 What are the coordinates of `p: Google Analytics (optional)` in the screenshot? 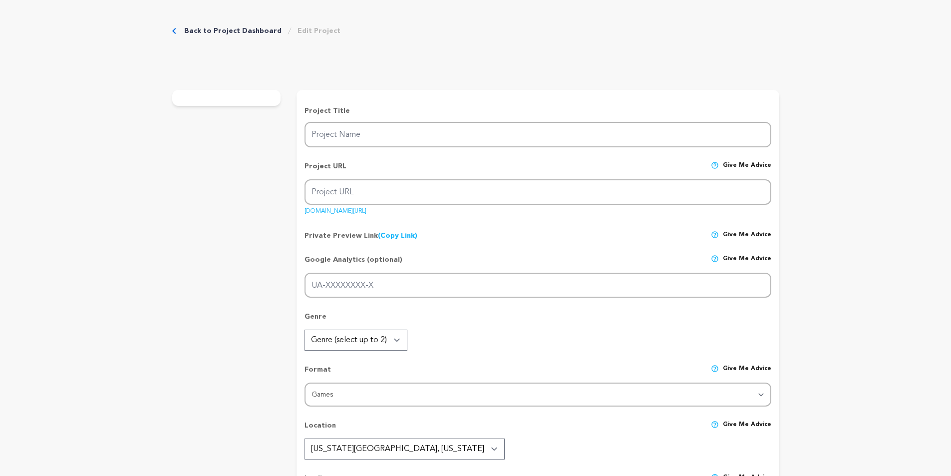 It's located at (354, 264).